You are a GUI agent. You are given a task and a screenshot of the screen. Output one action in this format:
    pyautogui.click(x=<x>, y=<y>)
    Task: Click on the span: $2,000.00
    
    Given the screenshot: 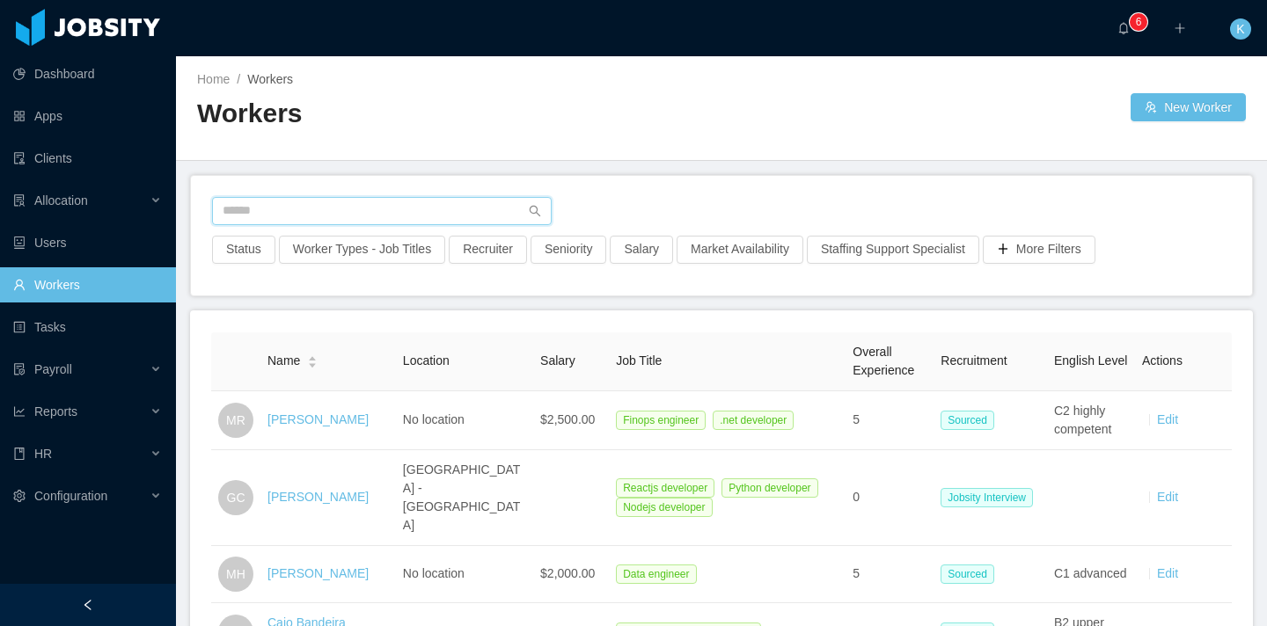 What is the action you would take?
    pyautogui.click(x=567, y=573)
    